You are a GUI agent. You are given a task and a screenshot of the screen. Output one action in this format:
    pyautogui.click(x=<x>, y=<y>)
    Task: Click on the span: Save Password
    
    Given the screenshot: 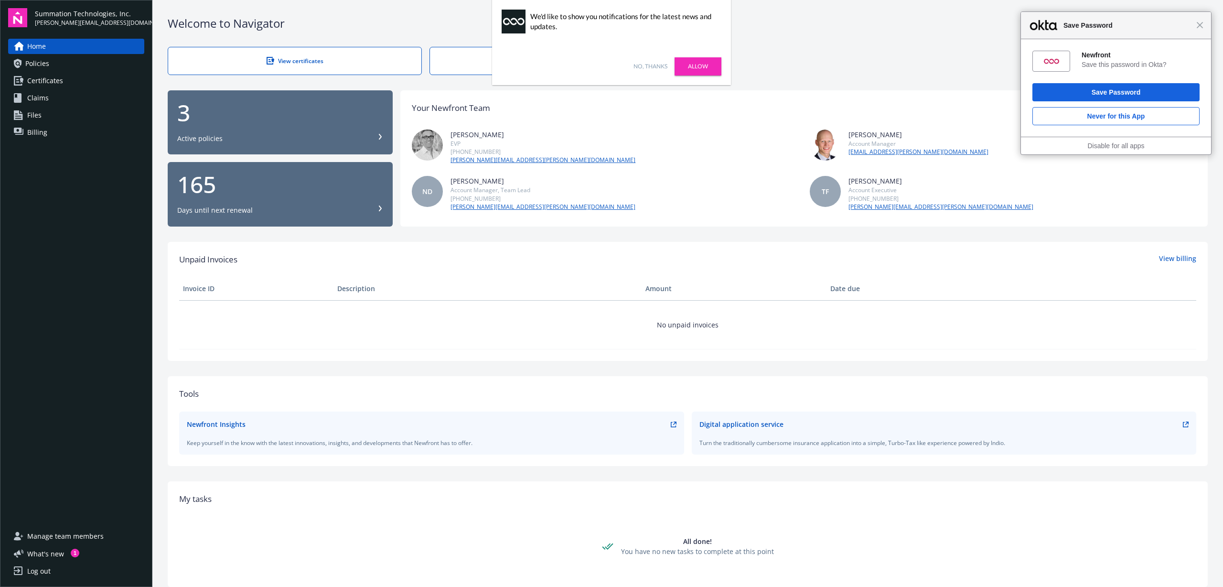 What is the action you would take?
    pyautogui.click(x=1127, y=25)
    